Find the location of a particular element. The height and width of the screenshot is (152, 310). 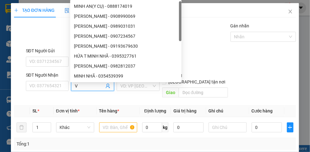

span: SL is located at coordinates (35, 111).